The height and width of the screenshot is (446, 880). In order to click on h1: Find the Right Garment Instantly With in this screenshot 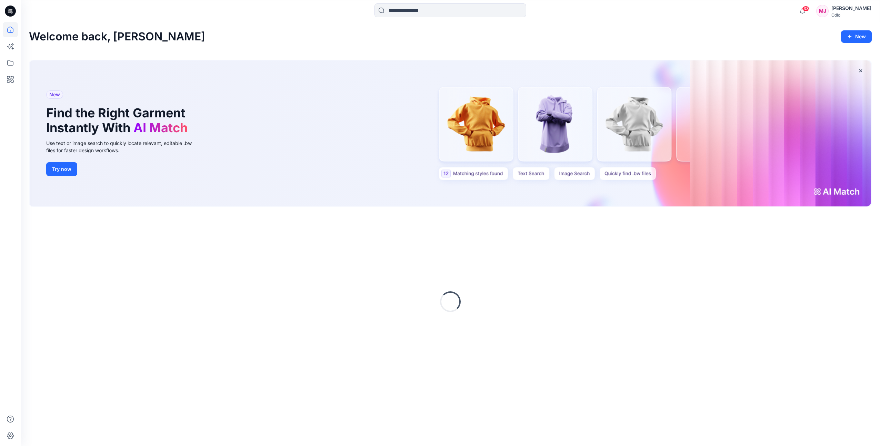, I will do `click(119, 120)`.